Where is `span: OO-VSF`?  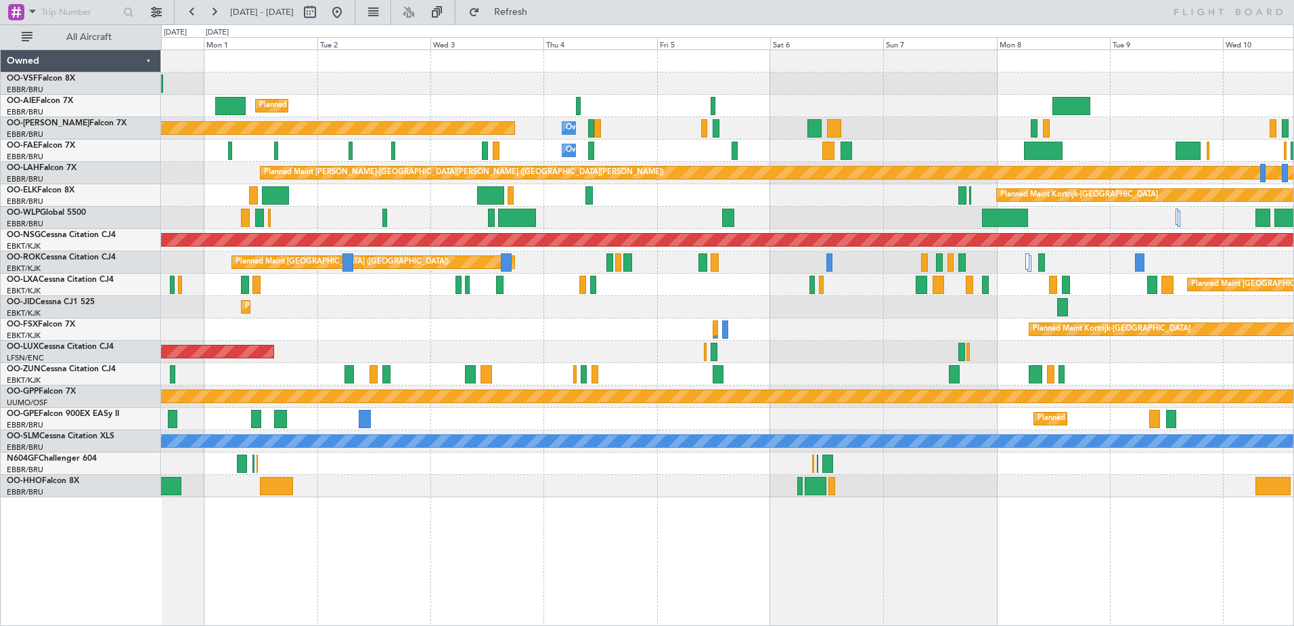
span: OO-VSF is located at coordinates (22, 79).